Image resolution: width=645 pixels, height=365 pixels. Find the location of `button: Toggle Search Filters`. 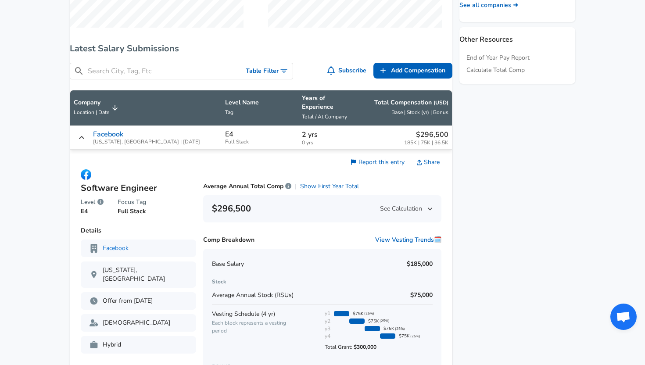

button: Toggle Search Filters is located at coordinates (267, 71).